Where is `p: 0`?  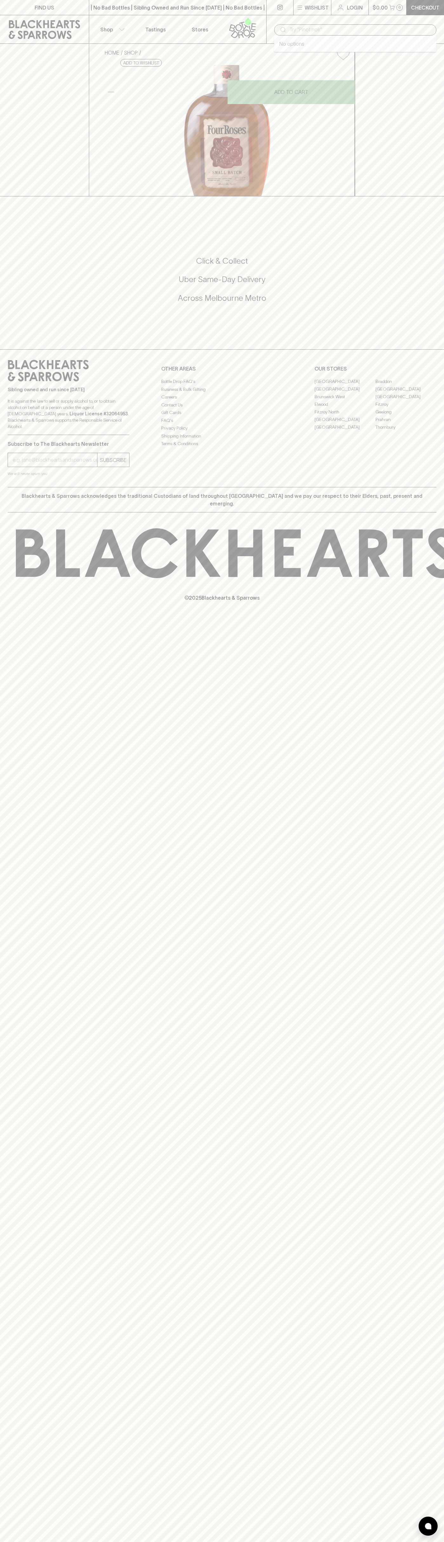
p: 0 is located at coordinates (400, 7).